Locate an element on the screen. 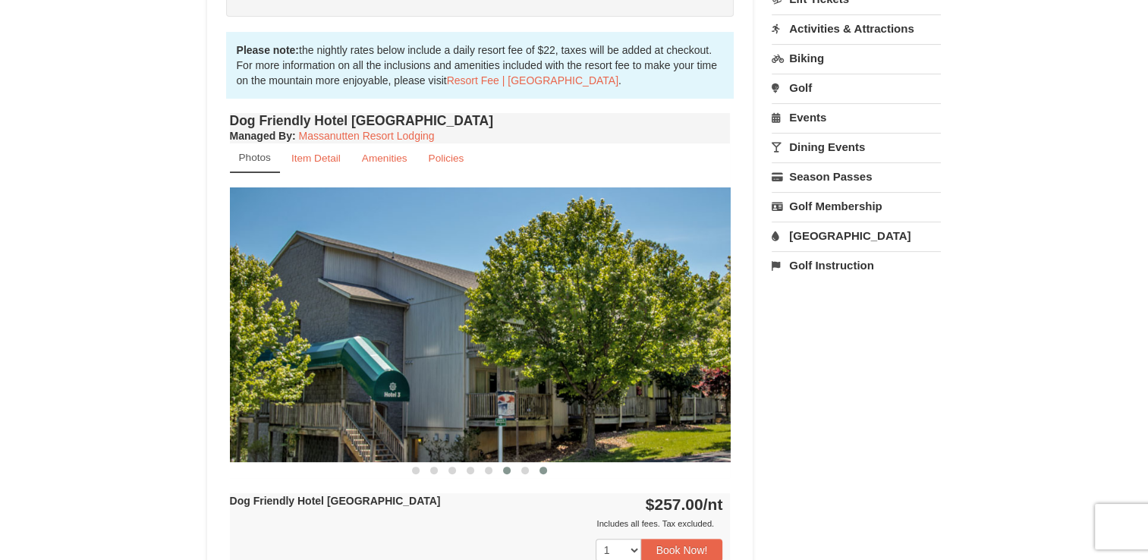  a: Massanutten Resort Lodging is located at coordinates (367, 136).